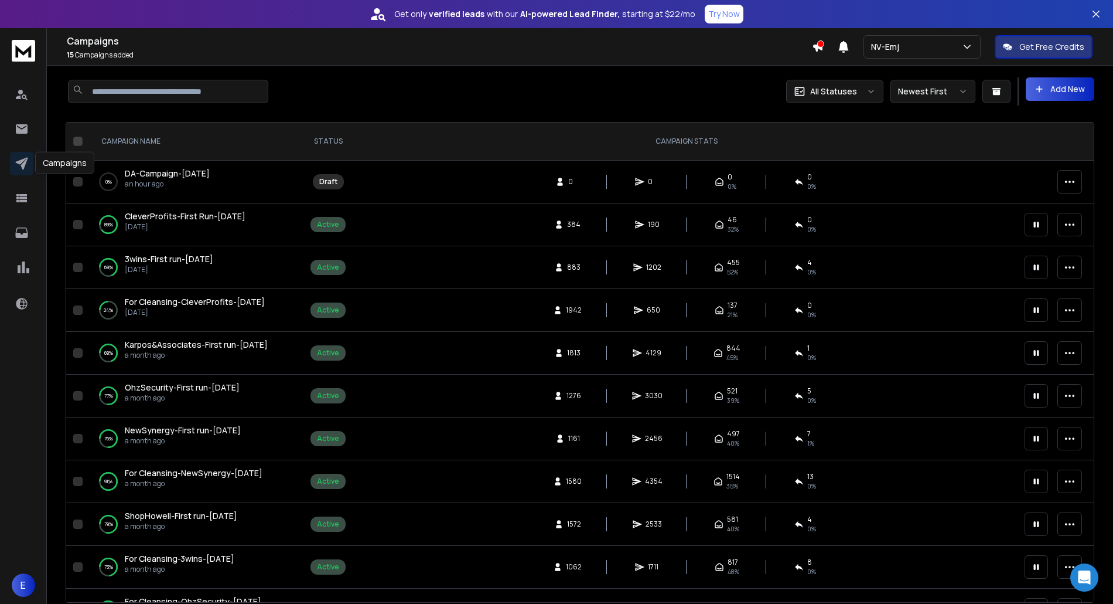  Describe the element at coordinates (70, 54) in the screenshot. I see `span: 15` at that location.